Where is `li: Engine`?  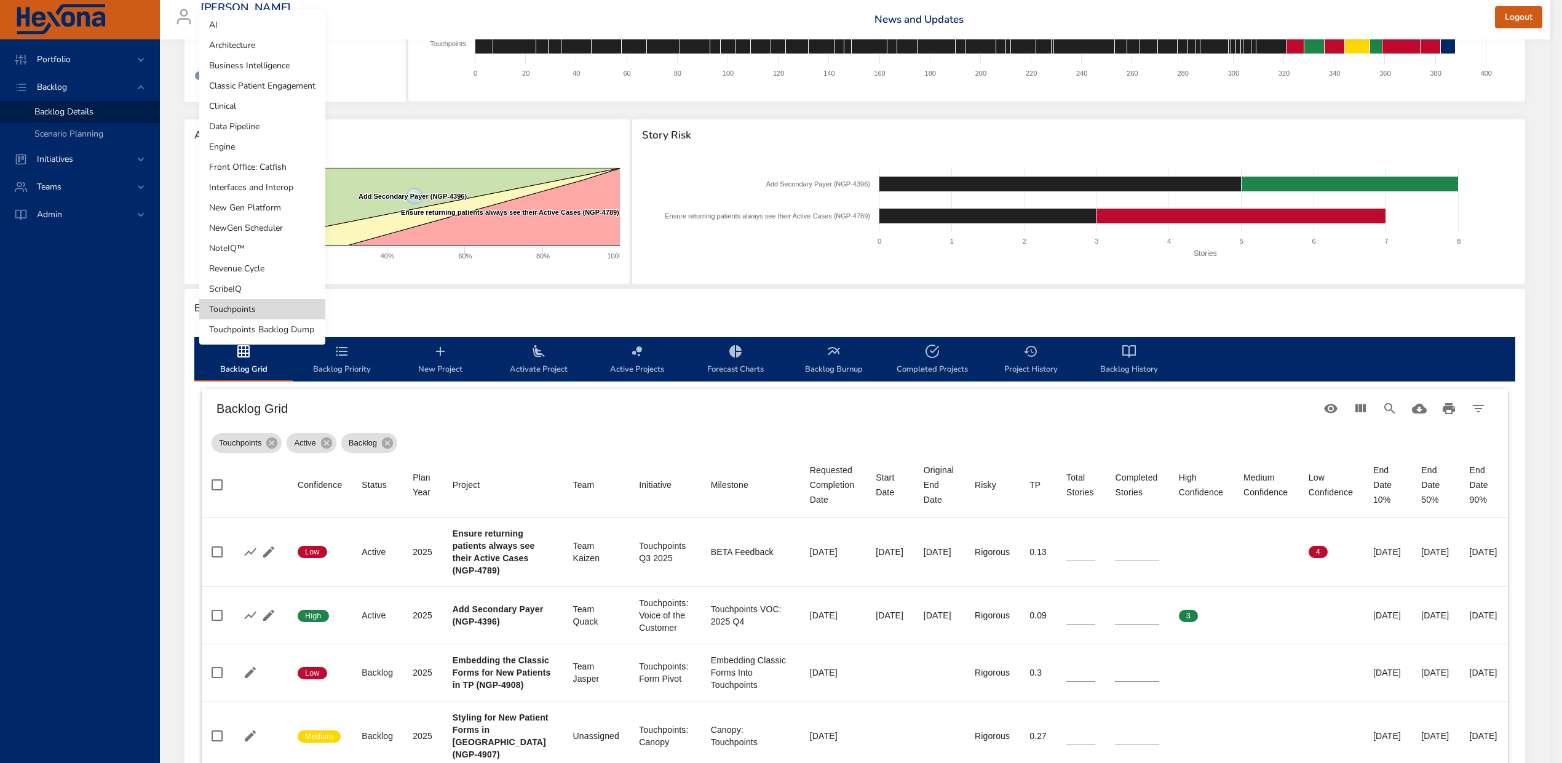 li: Engine is located at coordinates (262, 146).